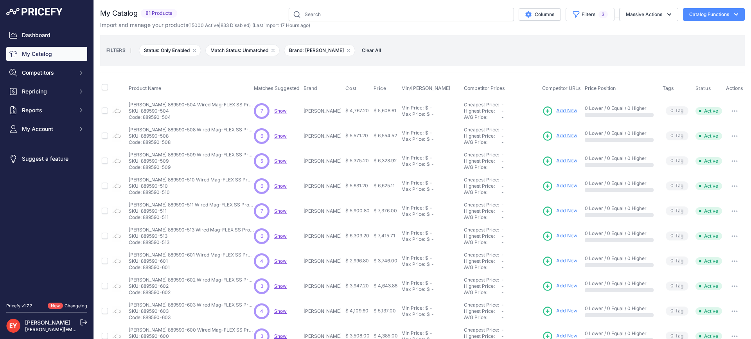 The height and width of the screenshot is (339, 751). What do you see at coordinates (704, 88) in the screenshot?
I see `button: Status` at bounding box center [704, 88].